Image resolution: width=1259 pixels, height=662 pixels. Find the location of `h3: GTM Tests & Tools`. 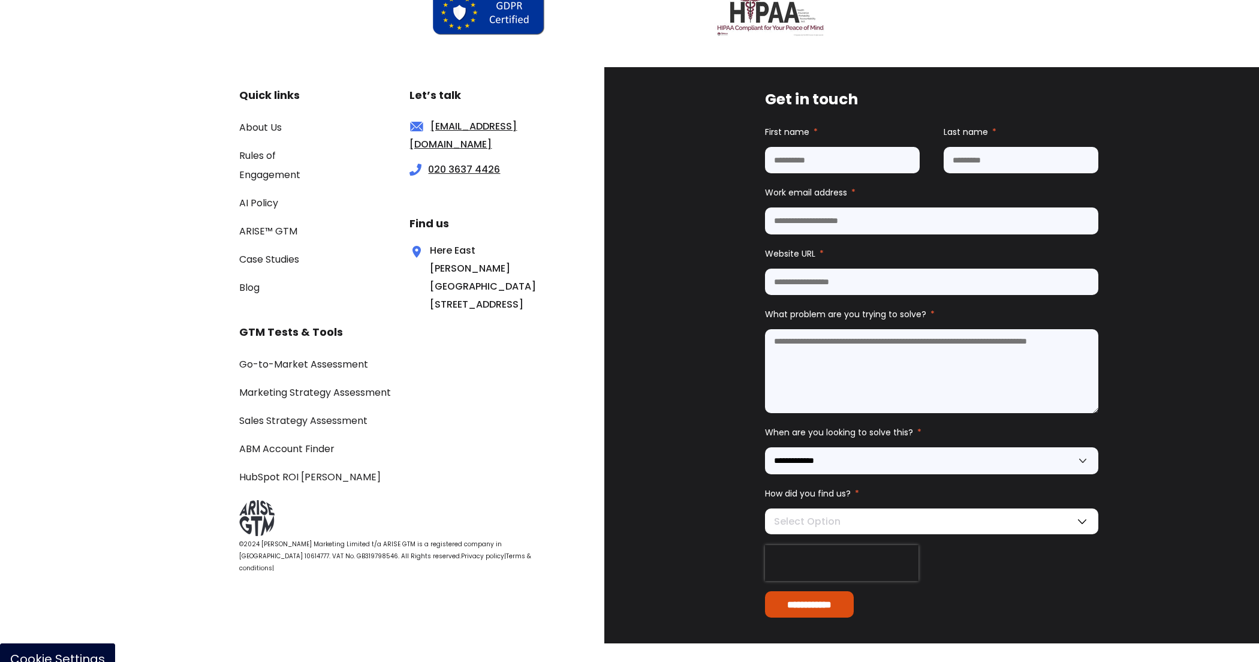

h3: GTM Tests & Tools is located at coordinates (393, 332).